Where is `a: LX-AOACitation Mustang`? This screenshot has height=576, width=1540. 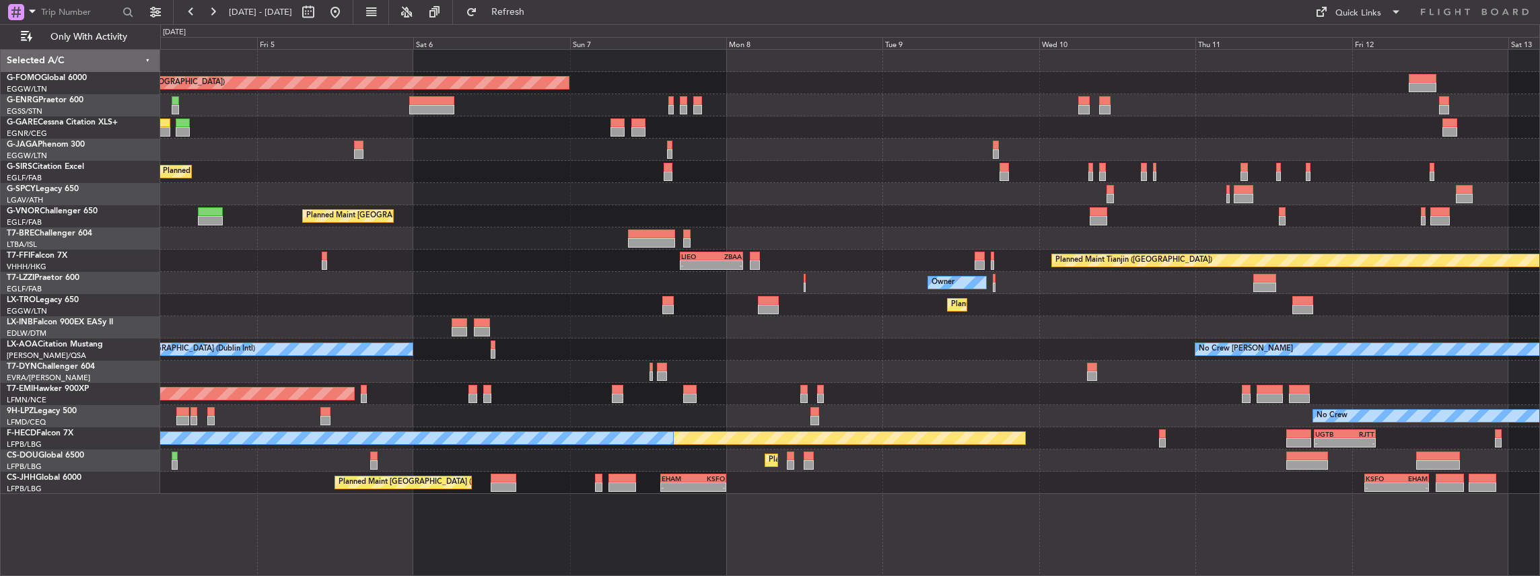
a: LX-AOACitation Mustang is located at coordinates (55, 345).